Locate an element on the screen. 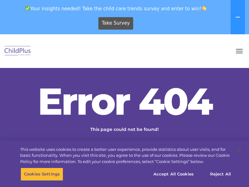 This screenshot has width=249, height=187. button: Close is located at coordinates (239, 150).